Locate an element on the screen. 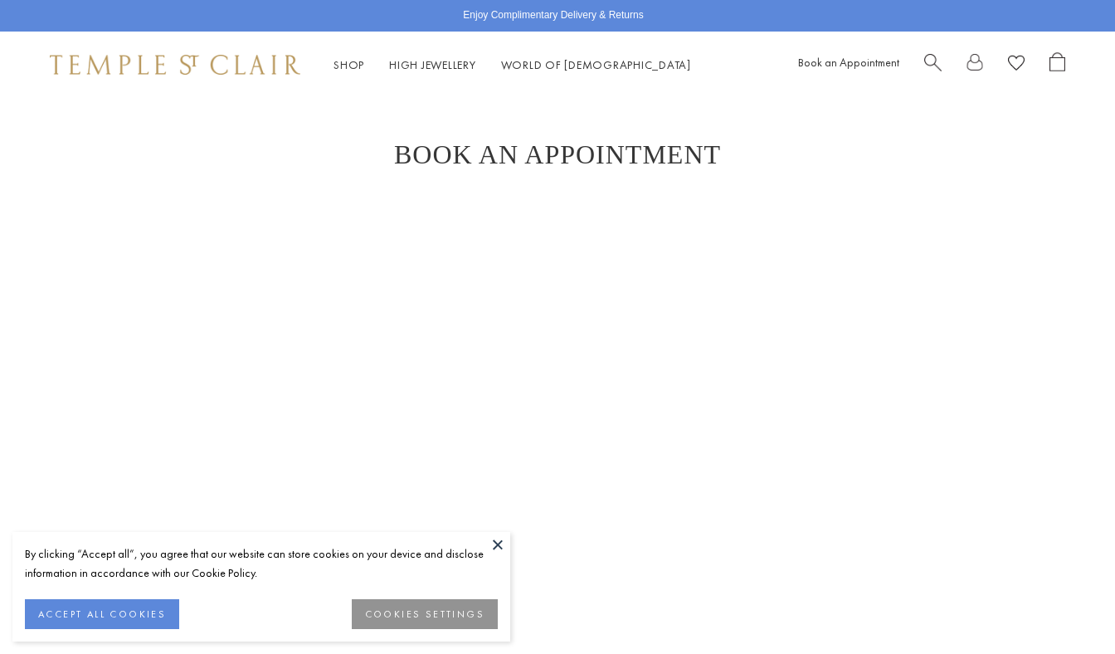  h1: Book An Appointment is located at coordinates (558, 154).